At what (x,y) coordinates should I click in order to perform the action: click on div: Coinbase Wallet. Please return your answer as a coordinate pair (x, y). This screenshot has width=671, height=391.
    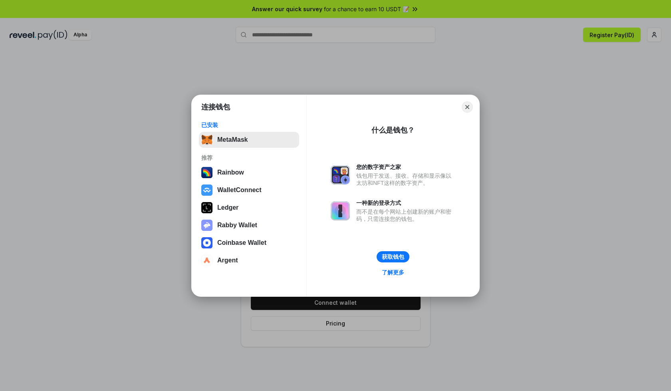
    Looking at the image, I should click on (242, 243).